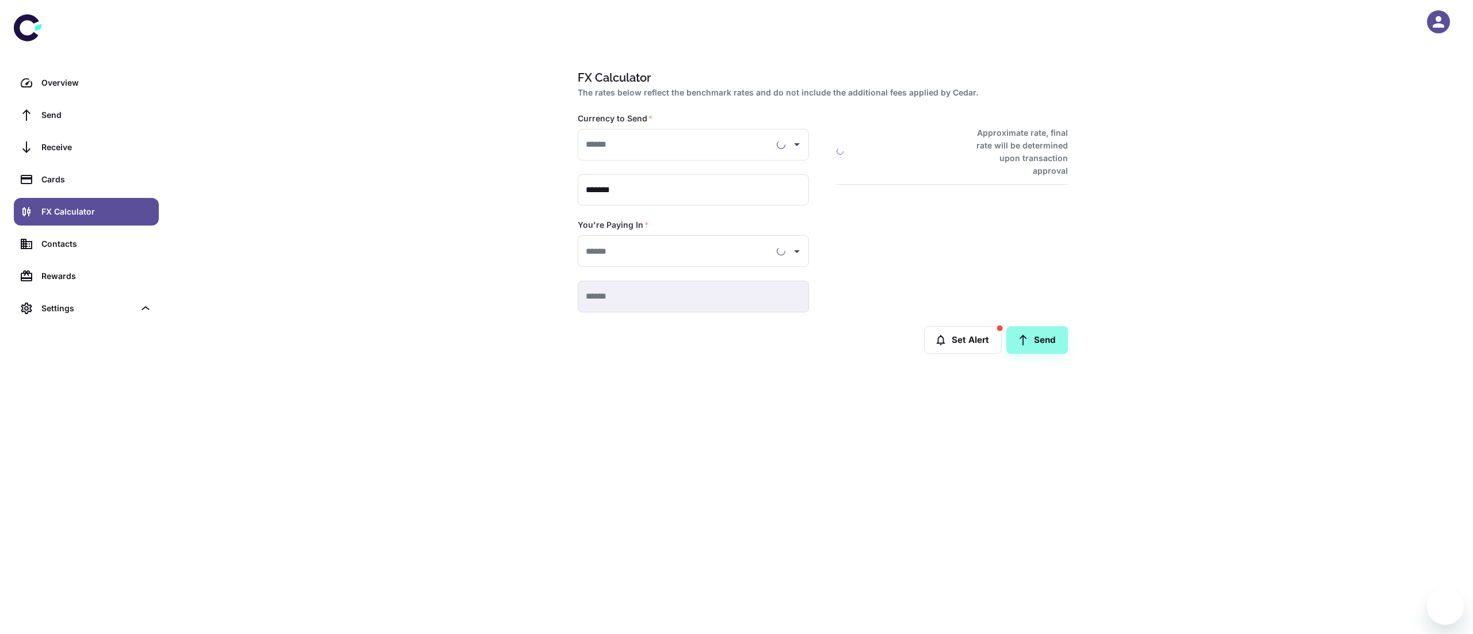 This screenshot has height=634, width=1473. I want to click on a: Rewards, so click(86, 276).